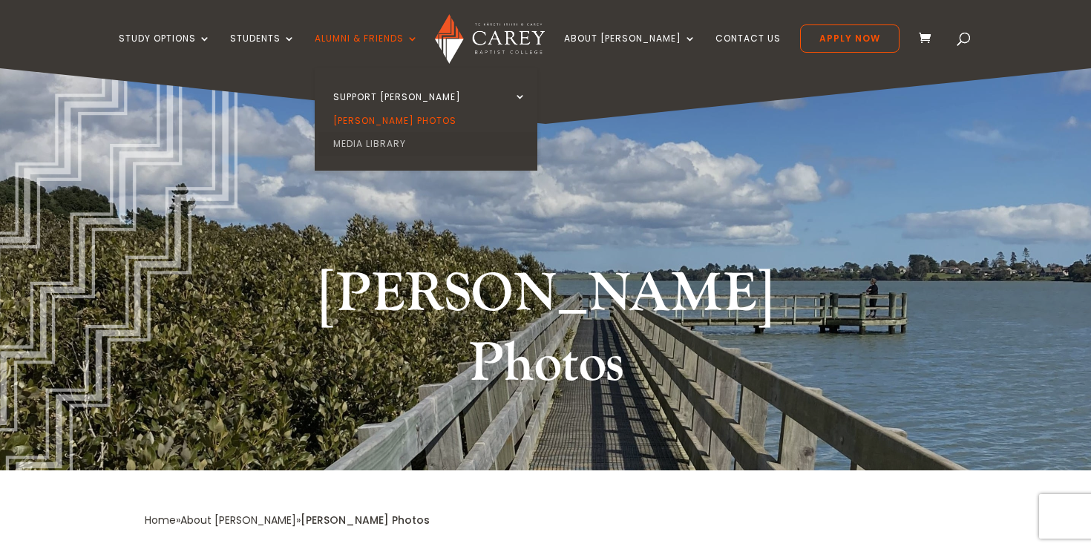  Describe the element at coordinates (850, 39) in the screenshot. I see `a: Apply Now` at that location.